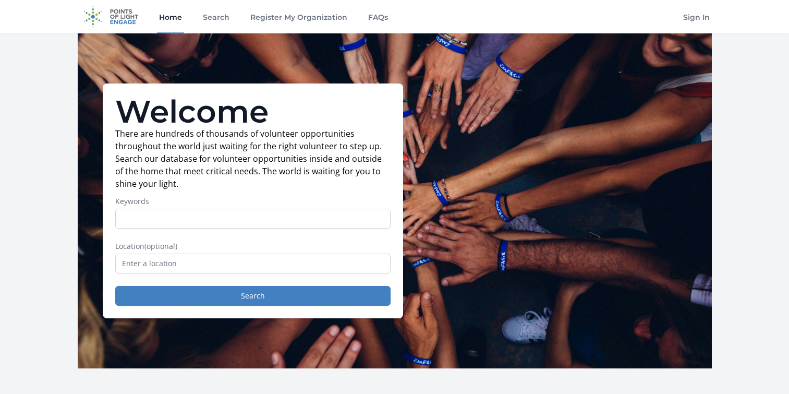  What do you see at coordinates (253, 158) in the screenshot?
I see `p: There are hundreds of thousands of volunteer opportunities throughout the world just waiting for ...` at bounding box center [253, 158].